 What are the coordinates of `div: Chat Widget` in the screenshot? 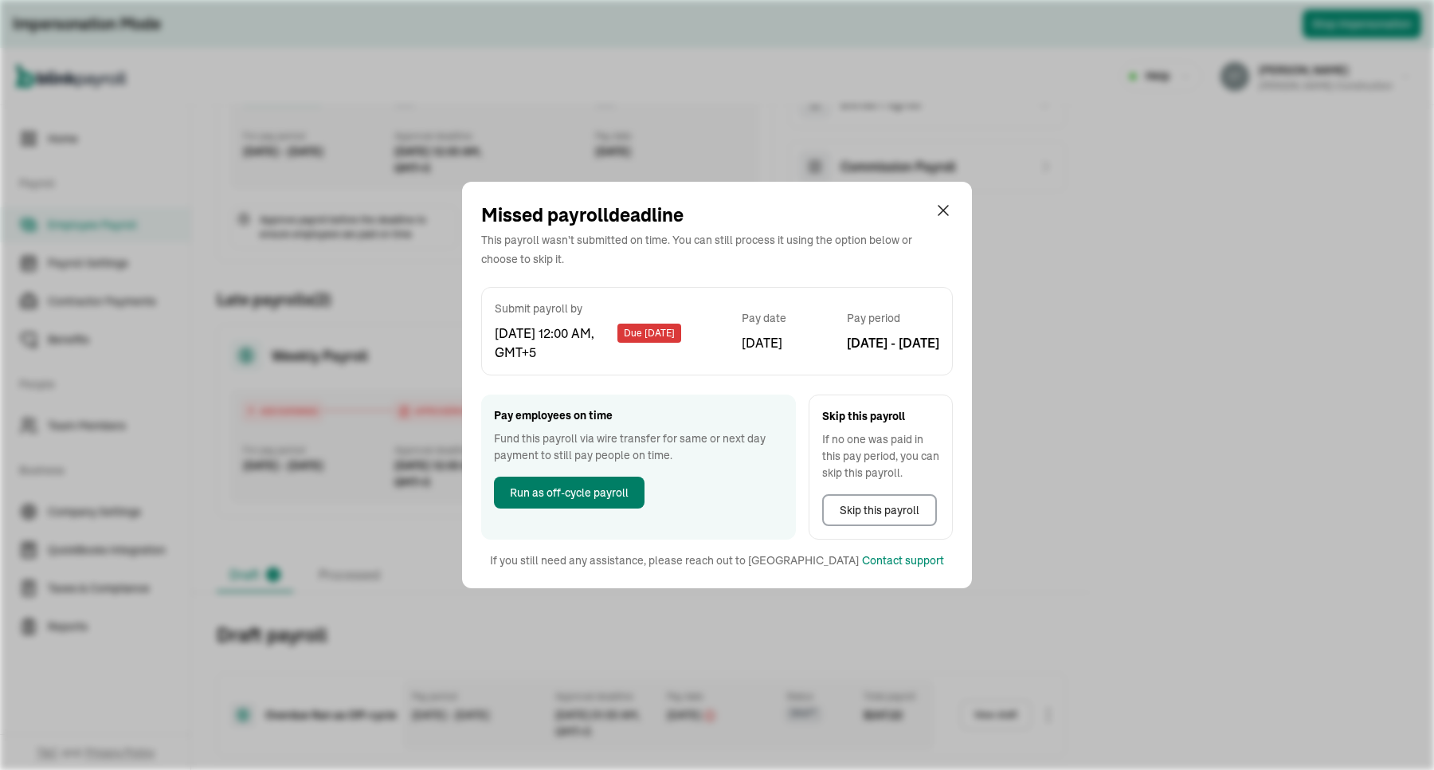 It's located at (1302, 684).